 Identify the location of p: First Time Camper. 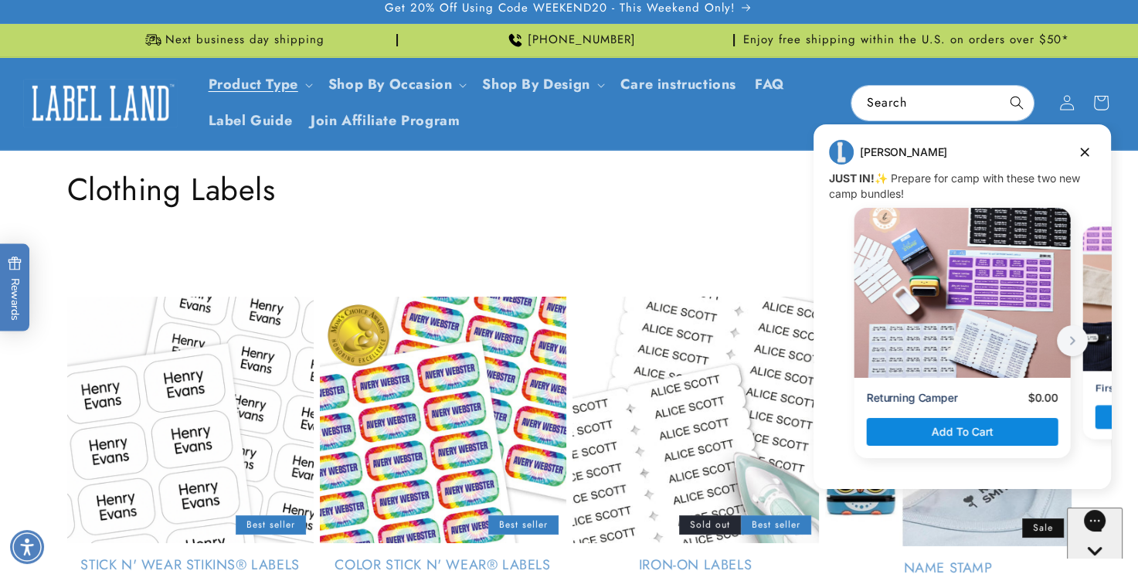
(340, 266).